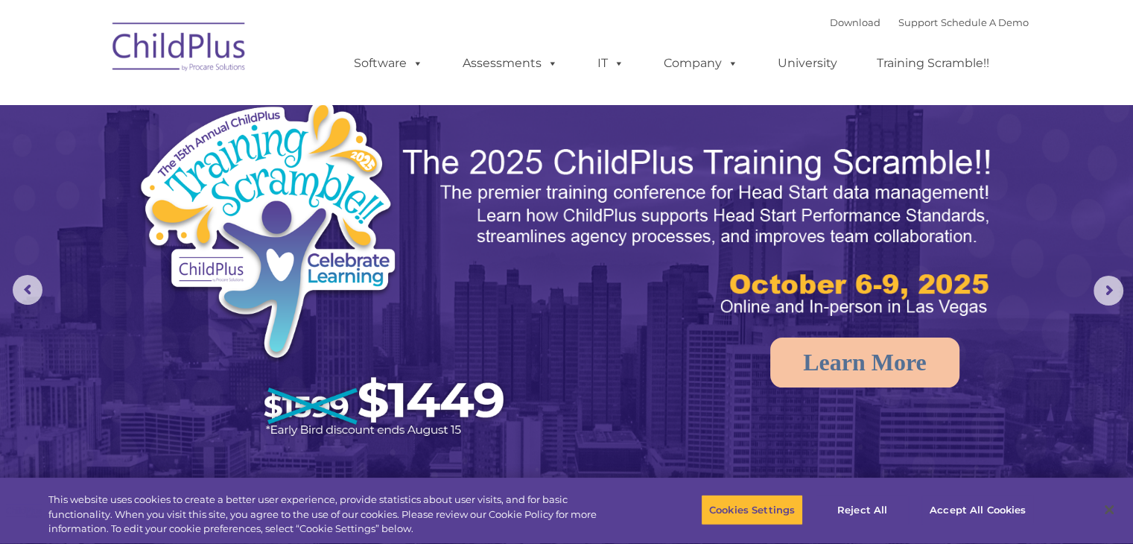 The height and width of the screenshot is (544, 1133). I want to click on button: Reject All, so click(862, 510).